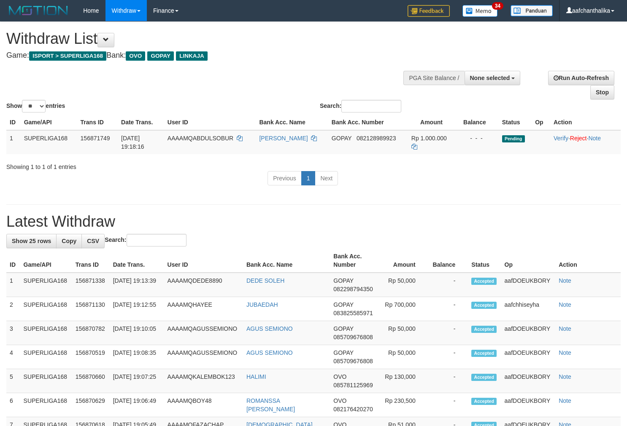 The width and height of the screenshot is (627, 426). Describe the element at coordinates (130, 167) in the screenshot. I see `div: Showing 1 to 1 of 1 entries` at that location.